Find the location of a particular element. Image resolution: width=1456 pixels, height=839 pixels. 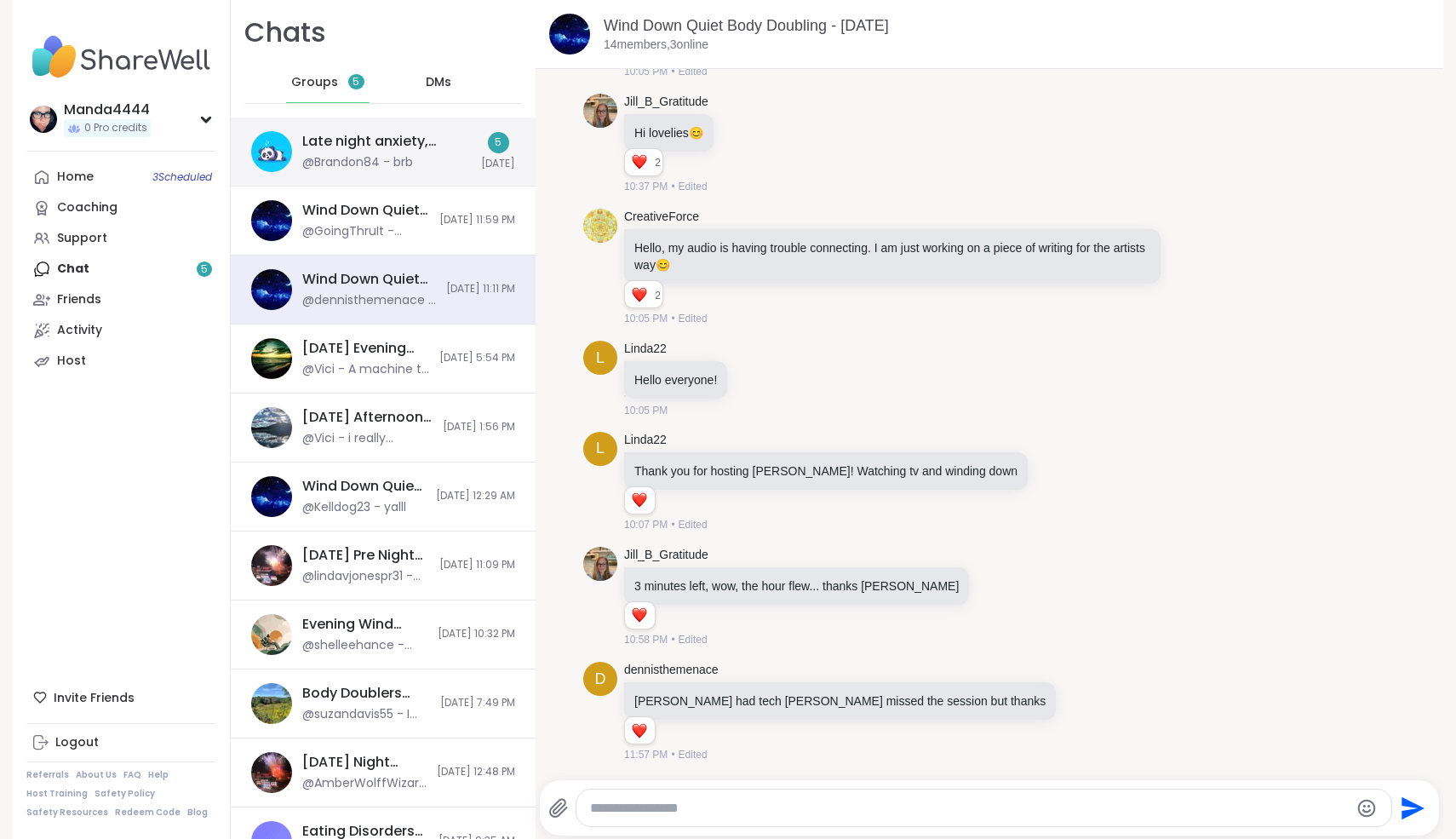

span: 10:07 PM is located at coordinates (646, 524).